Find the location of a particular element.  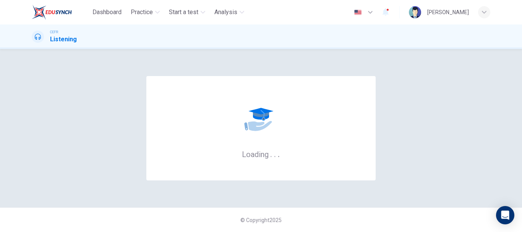

img: en is located at coordinates (357, 12).